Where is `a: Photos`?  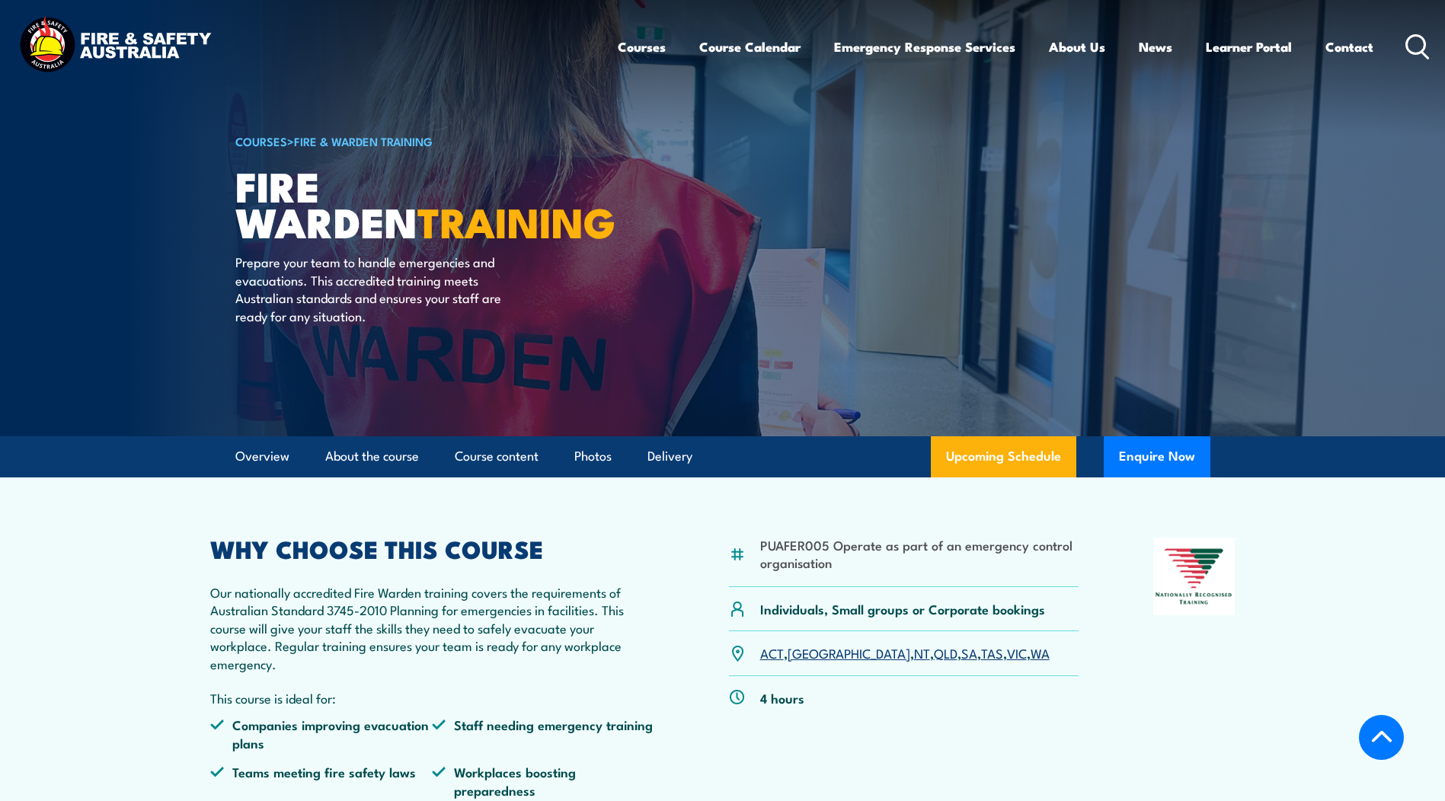 a: Photos is located at coordinates (593, 456).